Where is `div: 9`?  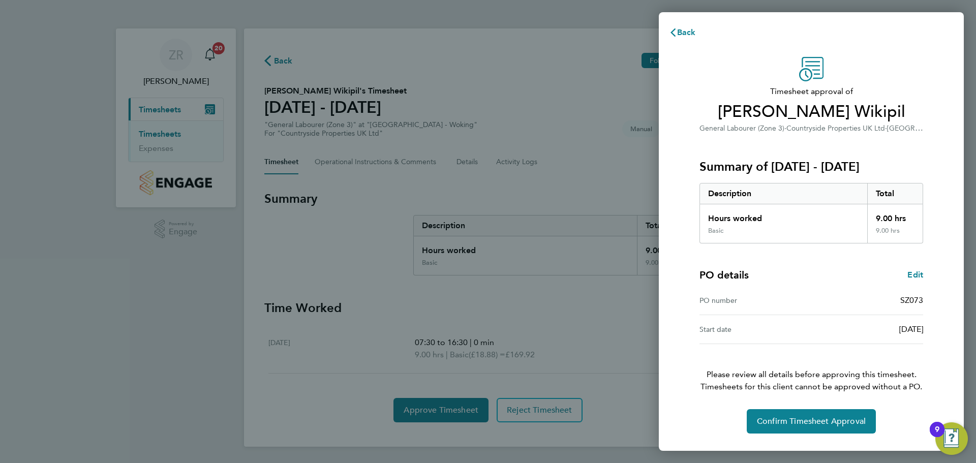 div: 9 is located at coordinates (936, 436).